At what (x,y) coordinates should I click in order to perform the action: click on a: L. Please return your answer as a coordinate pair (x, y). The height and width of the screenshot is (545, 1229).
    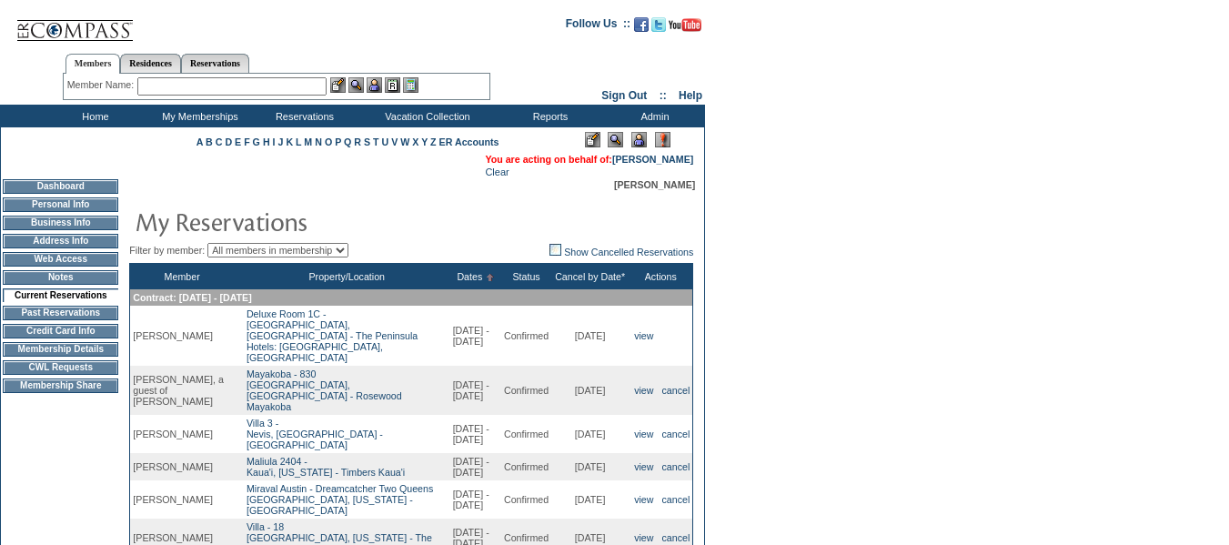
    Looking at the image, I should click on (298, 142).